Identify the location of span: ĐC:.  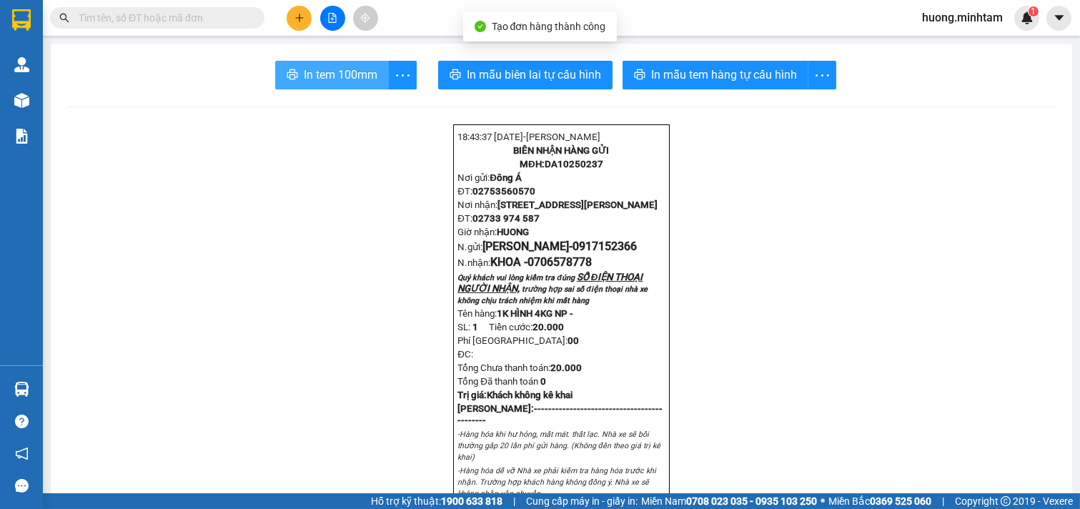
(465, 354).